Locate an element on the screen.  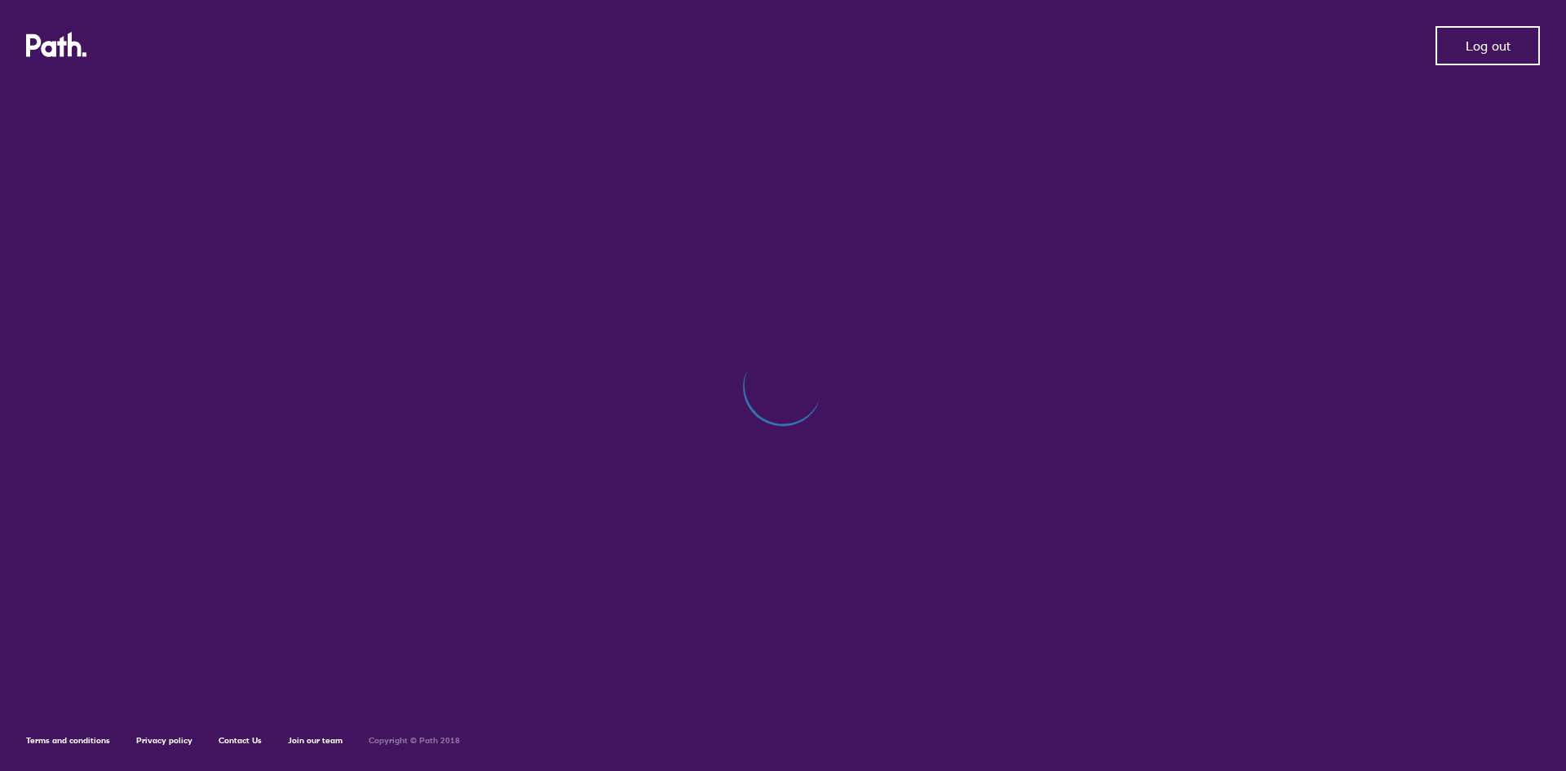
a: Terms and conditions is located at coordinates (68, 740).